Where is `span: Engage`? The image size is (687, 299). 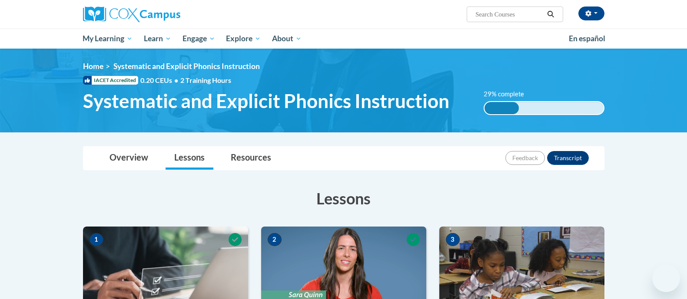 span: Engage is located at coordinates (198, 39).